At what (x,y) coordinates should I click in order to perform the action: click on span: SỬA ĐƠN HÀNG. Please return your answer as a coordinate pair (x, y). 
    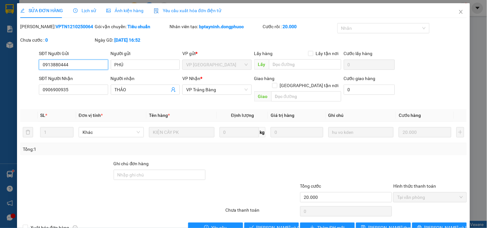
    Looking at the image, I should click on (41, 11).